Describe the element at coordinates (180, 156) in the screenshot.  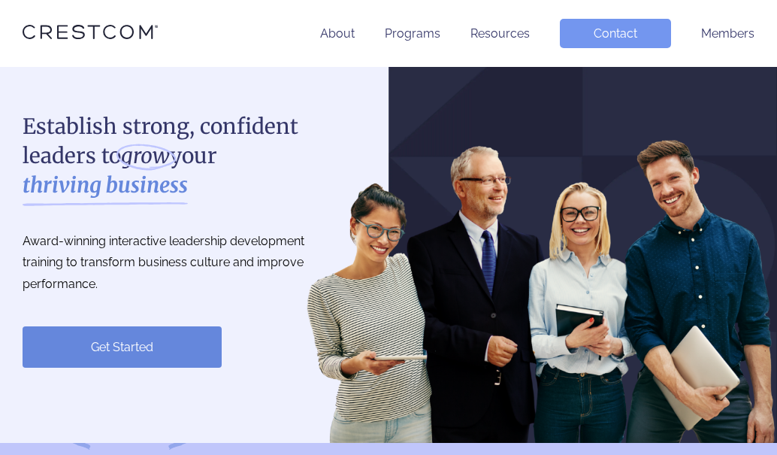
I see `h1: Establish strong, confident leaders to your` at that location.